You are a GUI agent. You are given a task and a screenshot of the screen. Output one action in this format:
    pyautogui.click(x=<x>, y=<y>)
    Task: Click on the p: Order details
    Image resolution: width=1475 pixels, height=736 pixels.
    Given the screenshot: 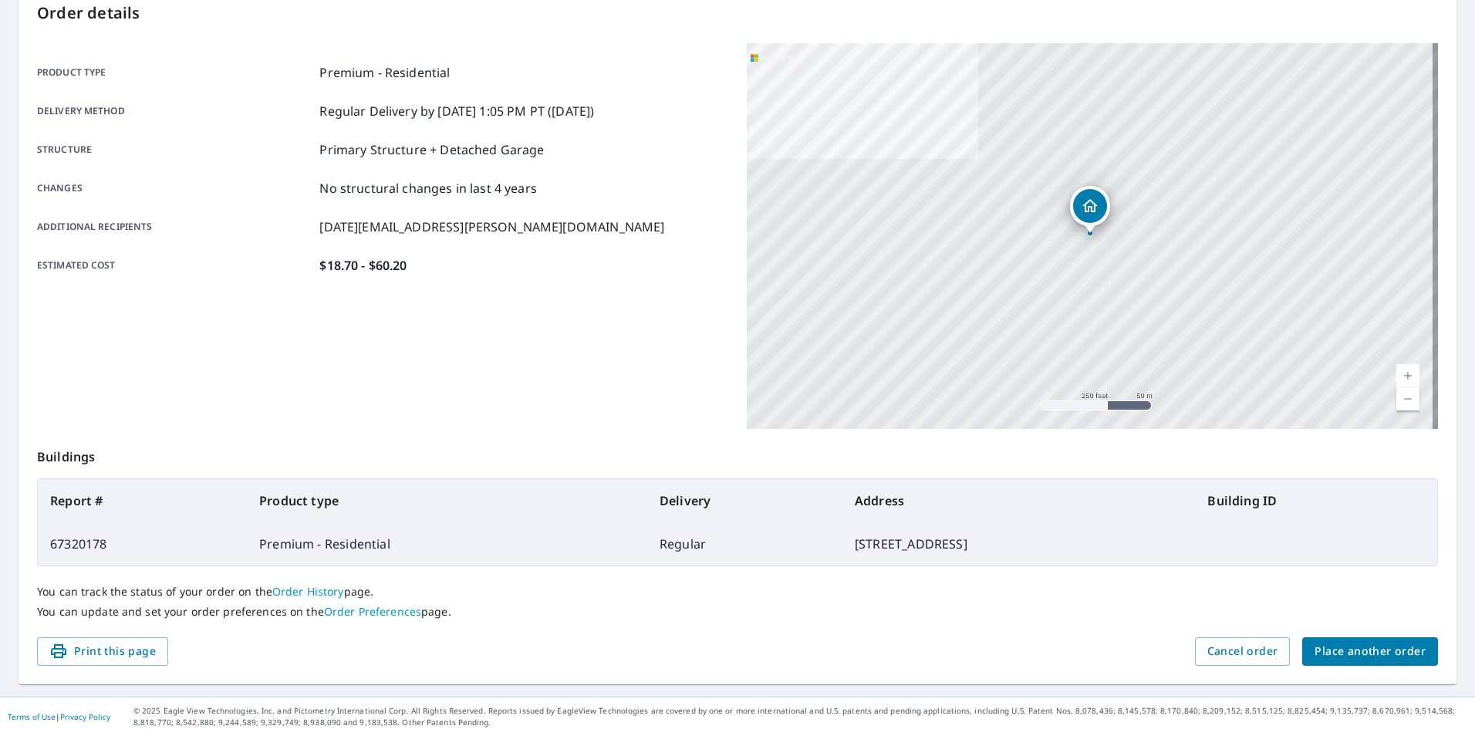 What is the action you would take?
    pyautogui.click(x=737, y=13)
    